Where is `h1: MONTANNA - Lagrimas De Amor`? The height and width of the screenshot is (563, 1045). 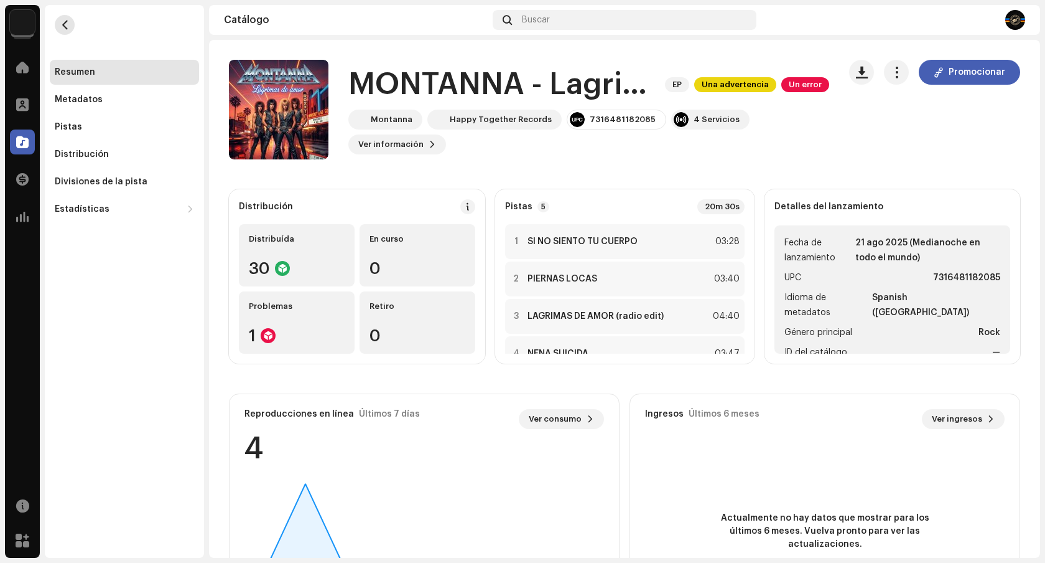 h1: MONTANNA - Lagrimas De Amor is located at coordinates (502, 85).